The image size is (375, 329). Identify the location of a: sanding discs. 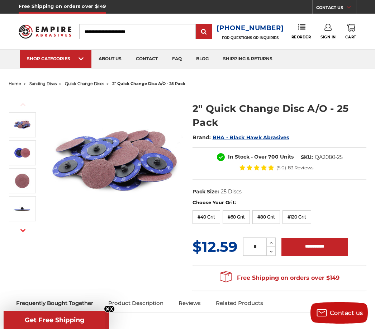
(43, 84).